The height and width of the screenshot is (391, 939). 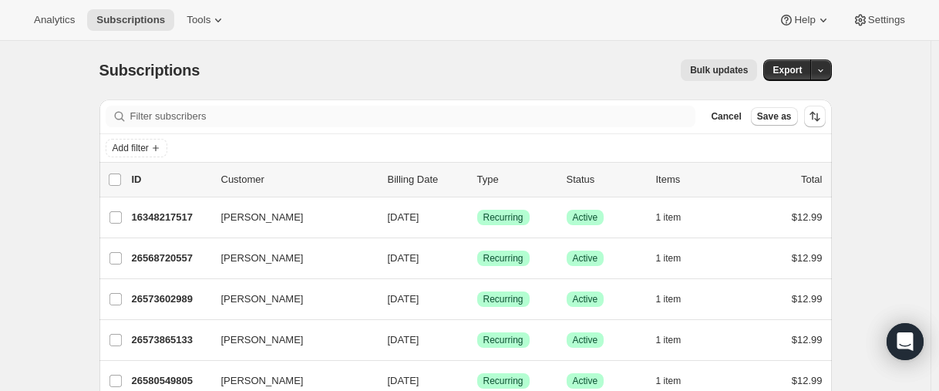 What do you see at coordinates (726, 116) in the screenshot?
I see `span: Cancel` at bounding box center [726, 116].